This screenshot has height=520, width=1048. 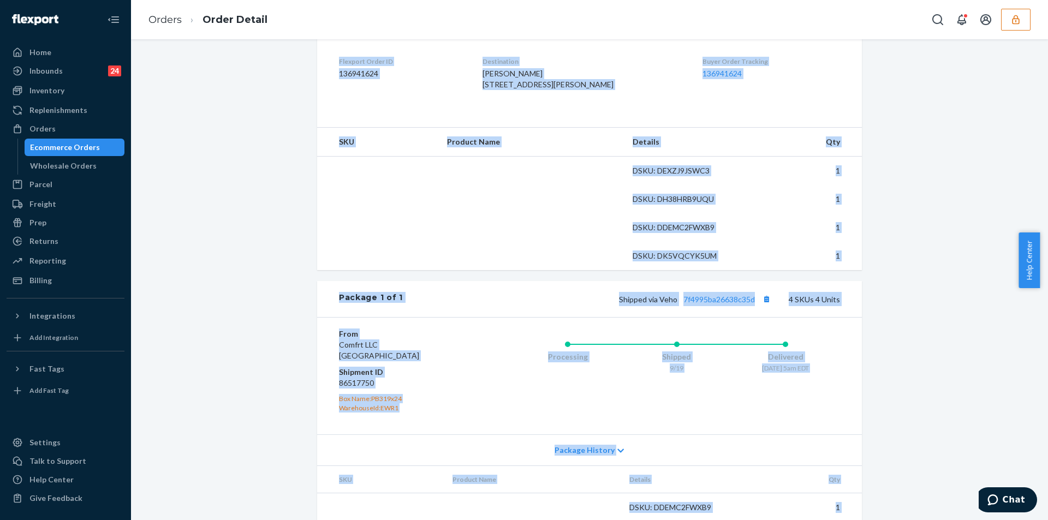 I want to click on div: Orders, so click(x=43, y=129).